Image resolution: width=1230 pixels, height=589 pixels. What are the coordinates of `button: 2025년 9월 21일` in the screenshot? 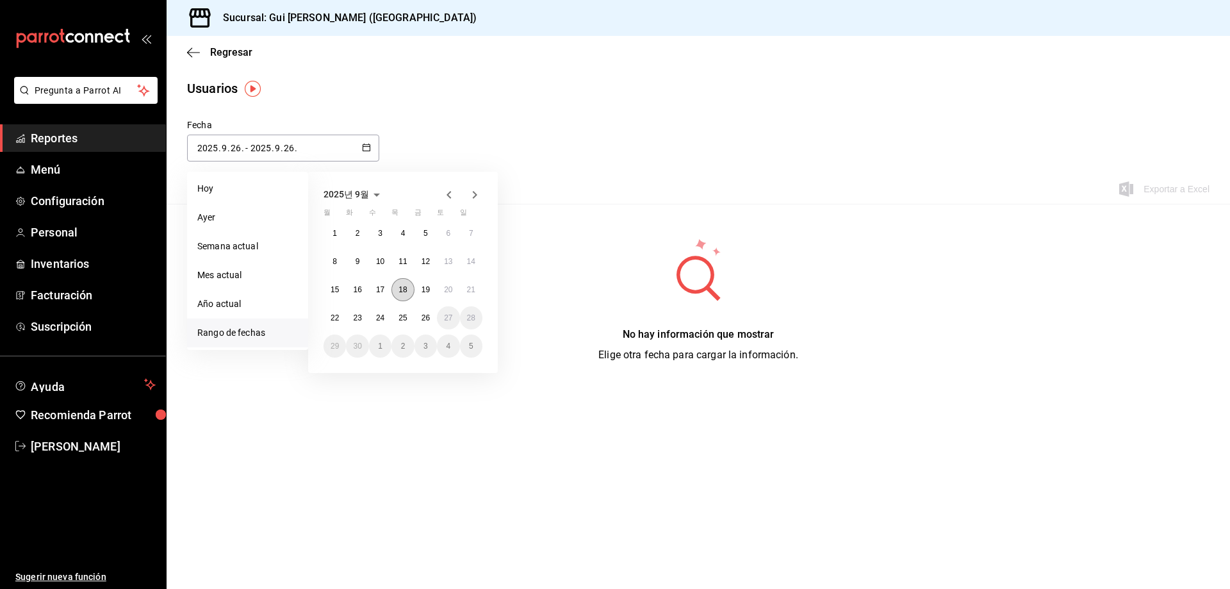 It's located at (471, 289).